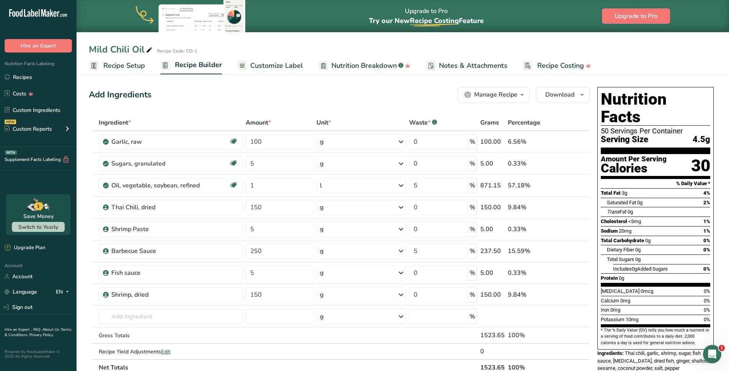  I want to click on div: 100.00, so click(493, 142).